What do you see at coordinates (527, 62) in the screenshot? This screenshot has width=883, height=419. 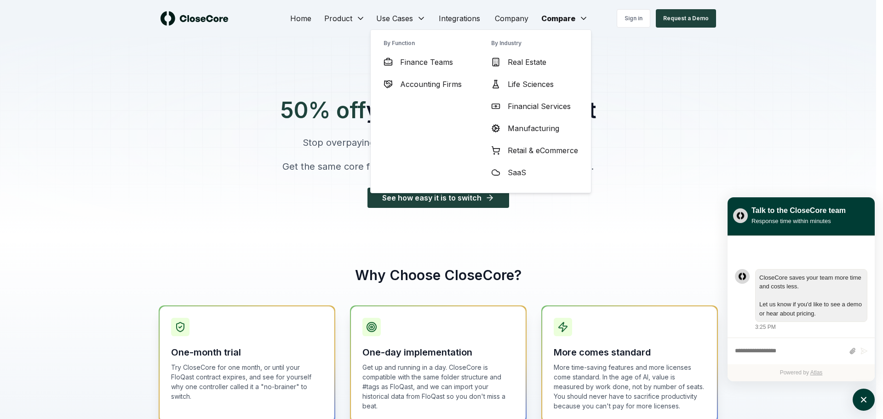 I see `span: Real Estate` at bounding box center [527, 62].